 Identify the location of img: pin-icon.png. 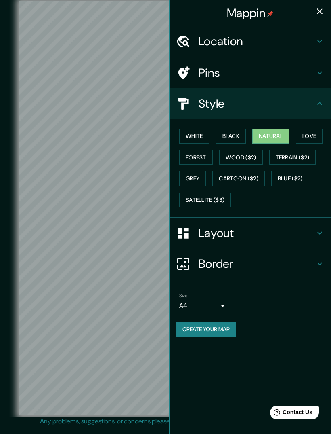
(271, 14).